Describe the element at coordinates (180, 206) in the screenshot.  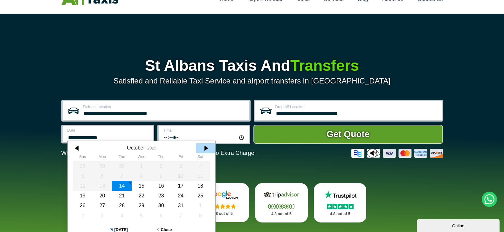
I see `div: 31 October 2025` at that location.